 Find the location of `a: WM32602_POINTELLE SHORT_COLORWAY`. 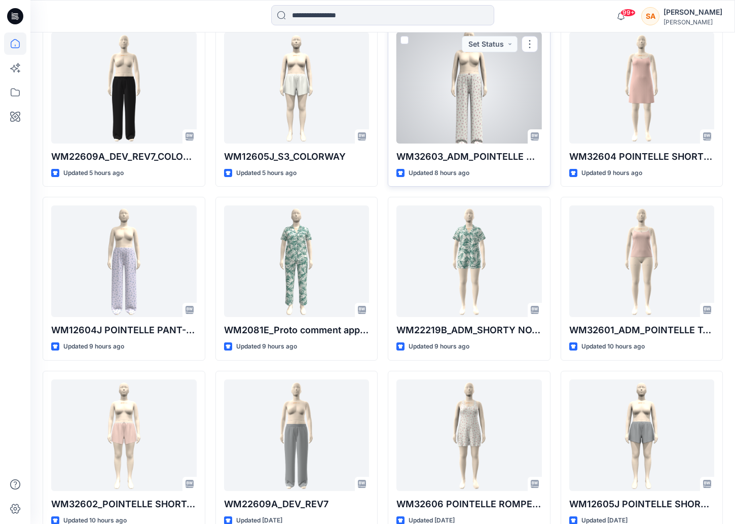

a: WM32602_POINTELLE SHORT_COLORWAY is located at coordinates (124, 435).